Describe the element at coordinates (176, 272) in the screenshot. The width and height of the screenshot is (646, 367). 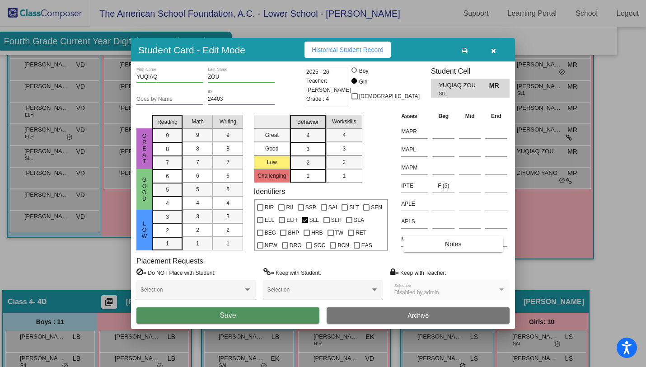
I see `label: = Do NOT Place with Student:` at that location.